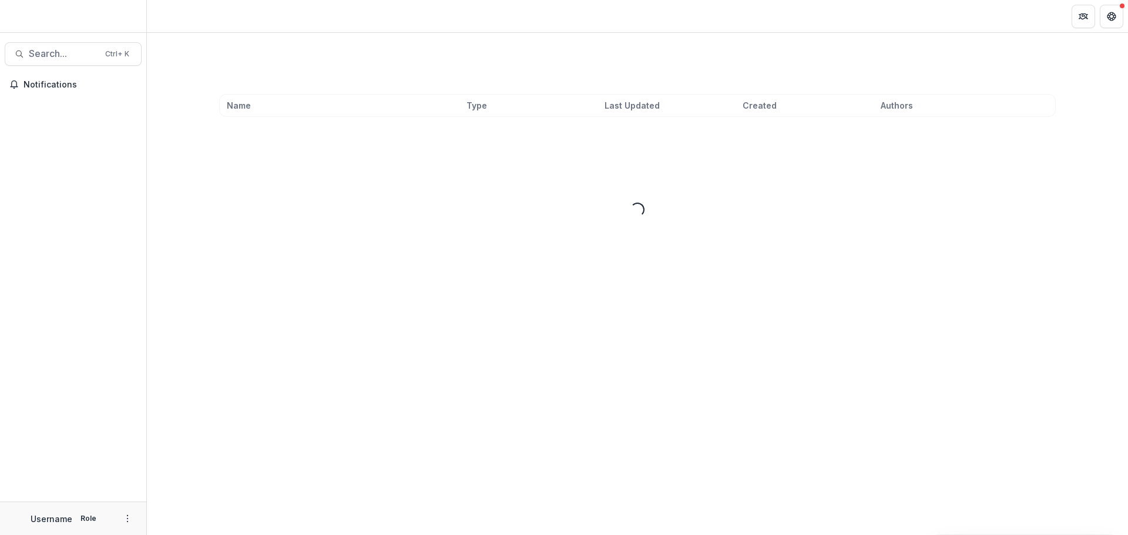 Image resolution: width=1128 pixels, height=535 pixels. Describe the element at coordinates (896, 105) in the screenshot. I see `span: Authors` at that location.